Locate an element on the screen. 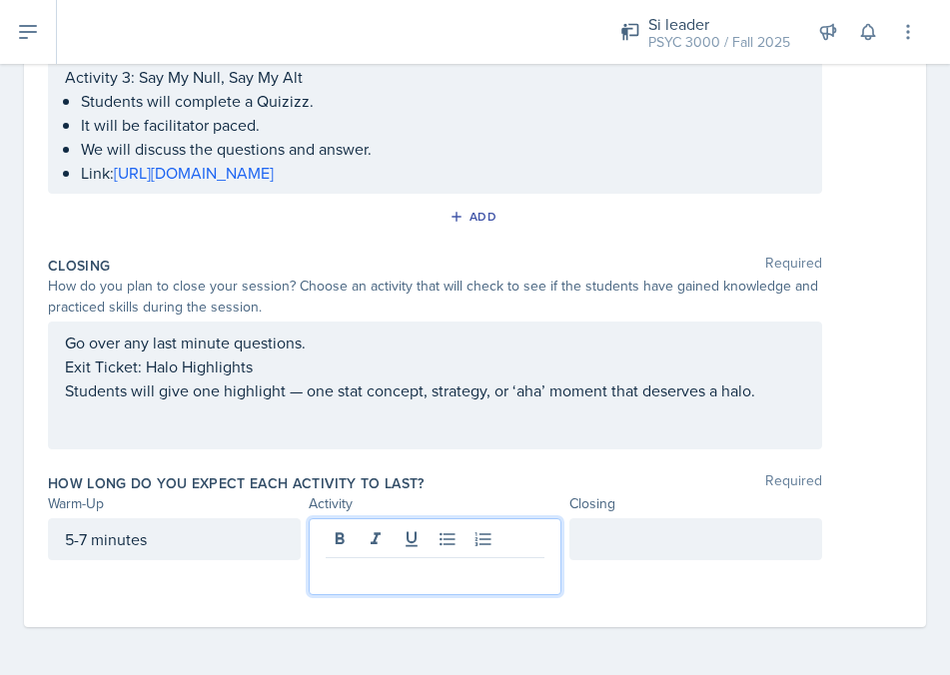  label: Closing is located at coordinates (79, 266).